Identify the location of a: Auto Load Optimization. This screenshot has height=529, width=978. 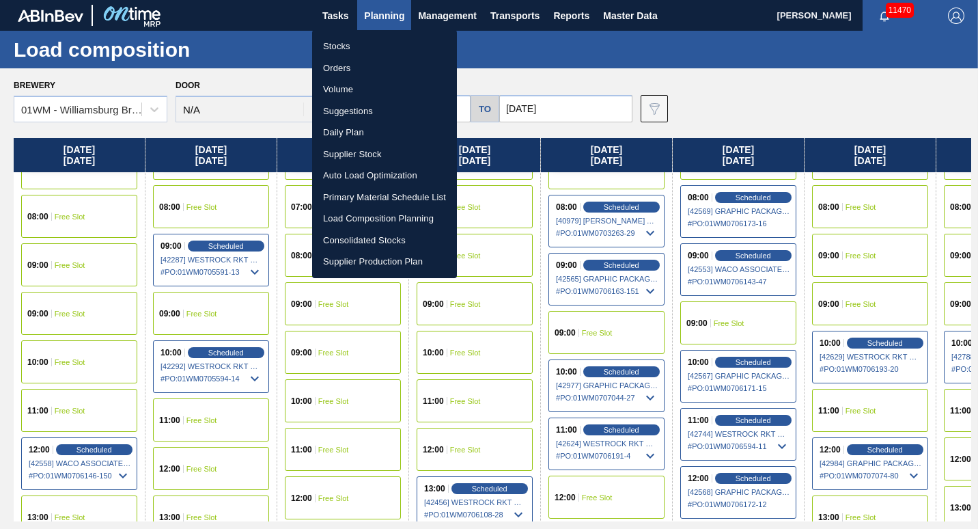
(385, 176).